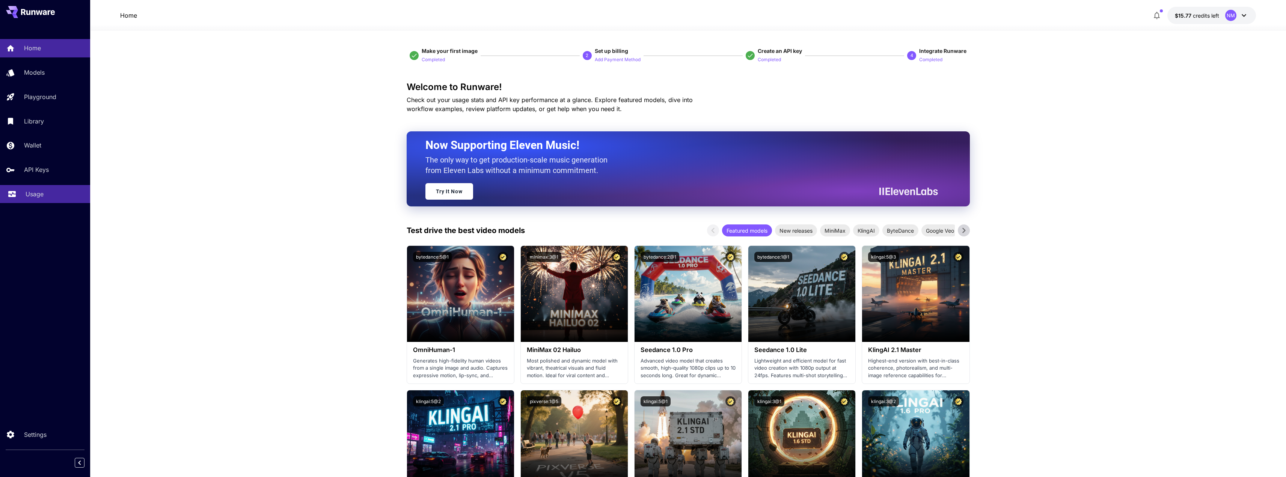 The width and height of the screenshot is (1286, 477). Describe the element at coordinates (747, 231) in the screenshot. I see `div: Featured models` at that location.